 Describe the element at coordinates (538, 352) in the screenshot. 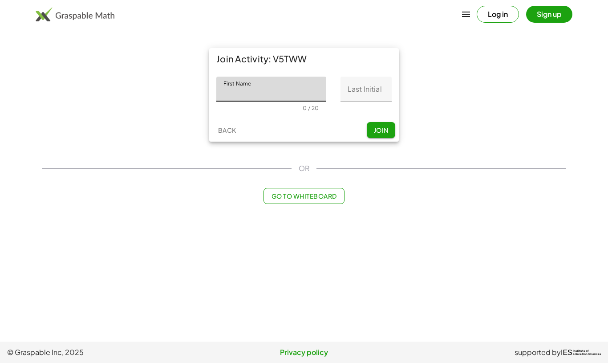

I see `span: supported by` at that location.